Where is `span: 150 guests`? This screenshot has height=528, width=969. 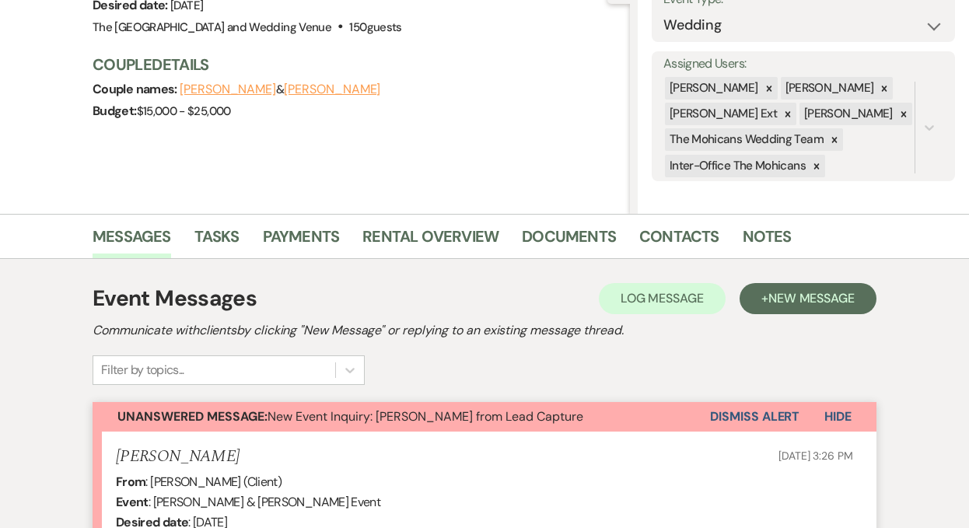 span: 150 guests is located at coordinates (375, 27).